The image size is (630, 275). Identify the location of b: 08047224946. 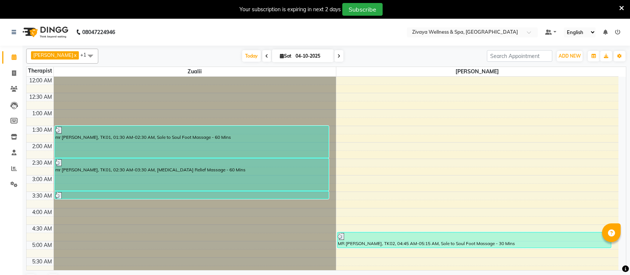
(99, 32).